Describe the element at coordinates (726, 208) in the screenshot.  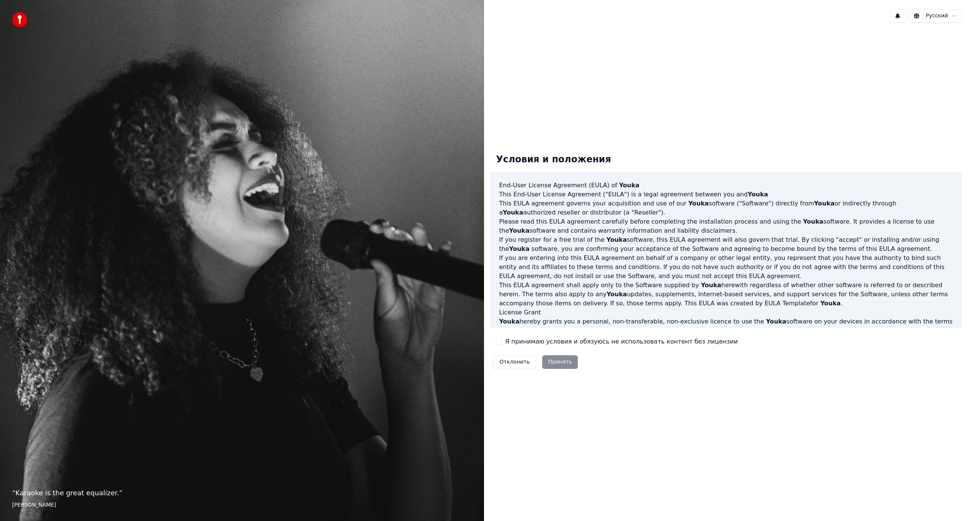
I see `p: This EULA agreement governs your acquisition and use of our software ("Software") directly from o...` at that location.